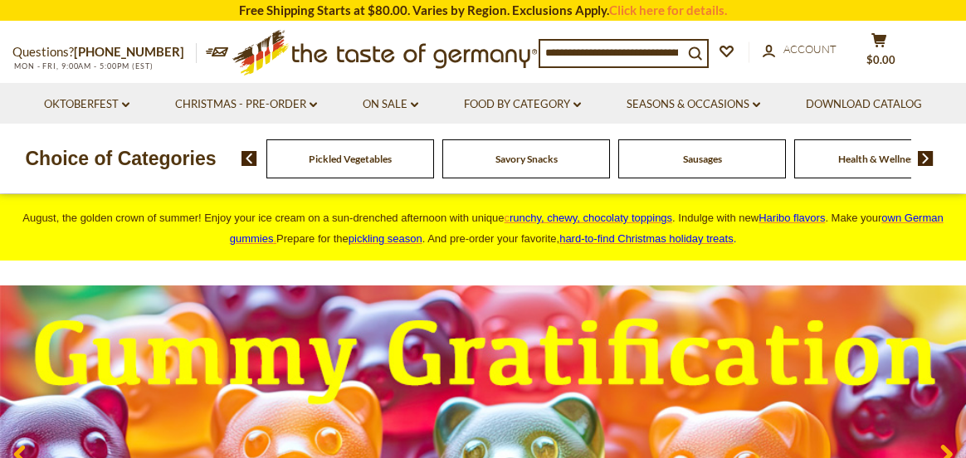 Image resolution: width=966 pixels, height=458 pixels. What do you see at coordinates (526, 159) in the screenshot?
I see `a: Savory Snacks` at bounding box center [526, 159].